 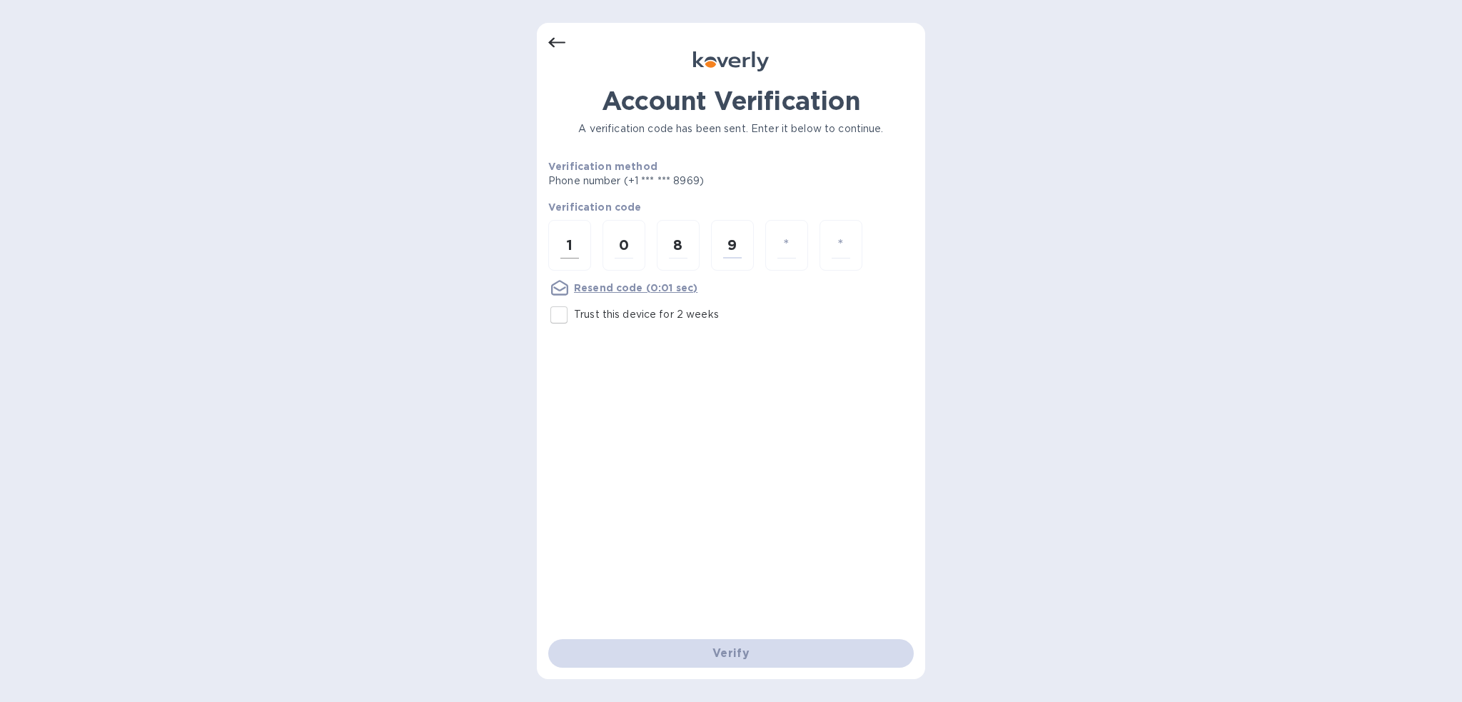 I want to click on p: Trust this device for 2 weeks, so click(x=646, y=314).